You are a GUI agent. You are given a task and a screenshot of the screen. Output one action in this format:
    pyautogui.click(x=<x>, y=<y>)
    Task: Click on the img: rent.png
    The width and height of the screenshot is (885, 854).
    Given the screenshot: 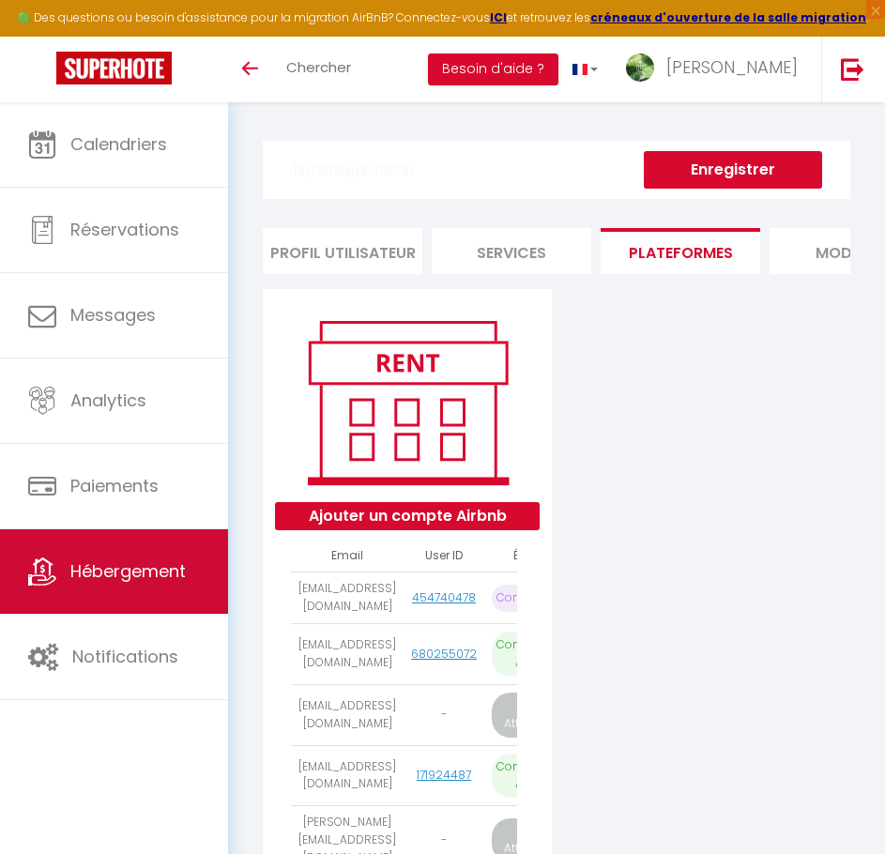 What is the action you would take?
    pyautogui.click(x=407, y=402)
    